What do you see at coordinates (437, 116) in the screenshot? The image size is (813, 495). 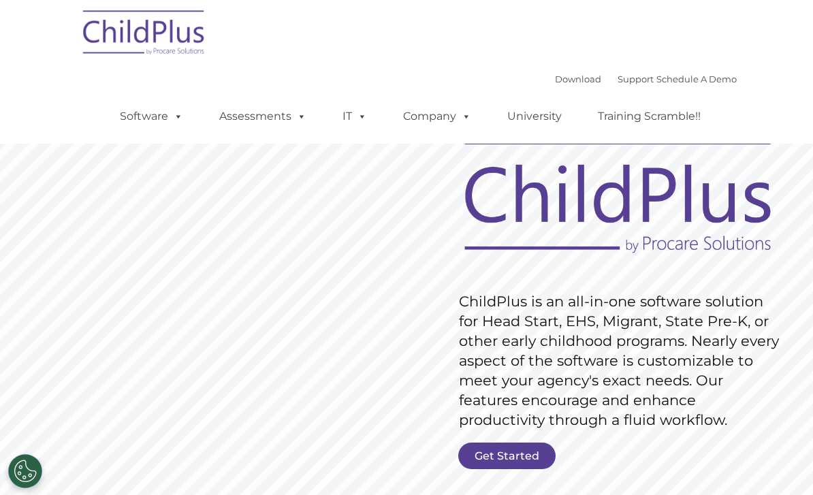 I see `a: Company` at bounding box center [437, 116].